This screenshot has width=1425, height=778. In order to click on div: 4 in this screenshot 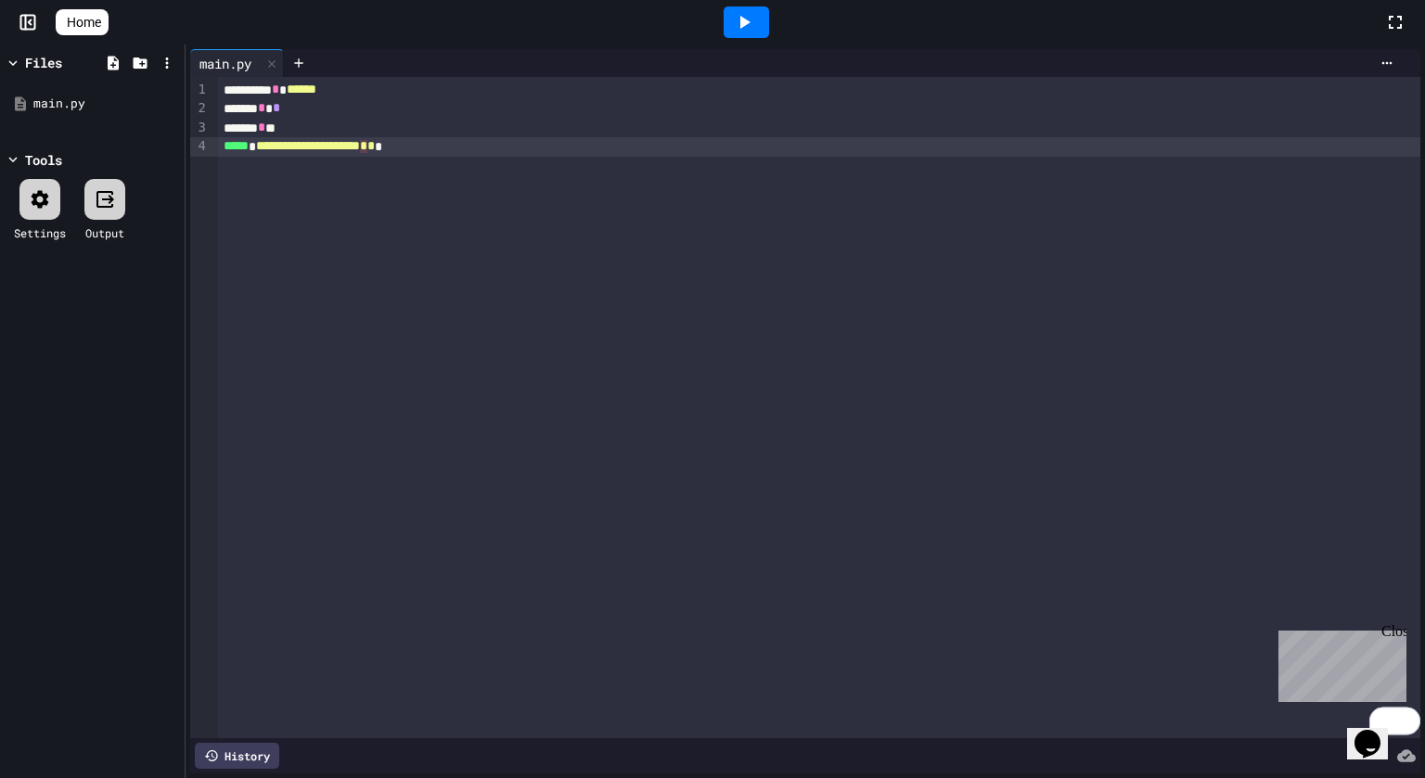, I will do `click(199, 147)`.